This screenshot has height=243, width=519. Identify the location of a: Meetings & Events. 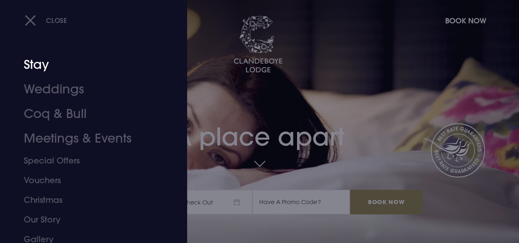
(88, 139).